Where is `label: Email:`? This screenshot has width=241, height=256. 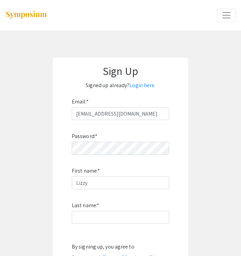 label: Email: is located at coordinates (80, 102).